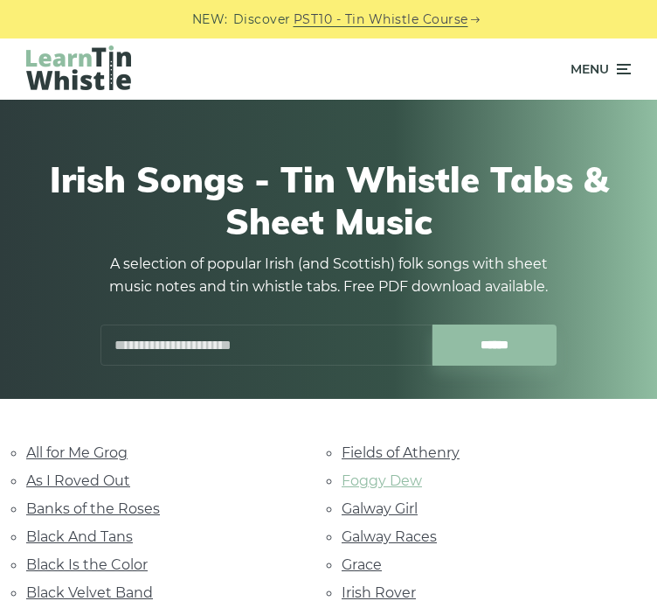 The image size is (657, 608). What do you see at coordinates (362, 564) in the screenshot?
I see `a: Grace` at bounding box center [362, 564].